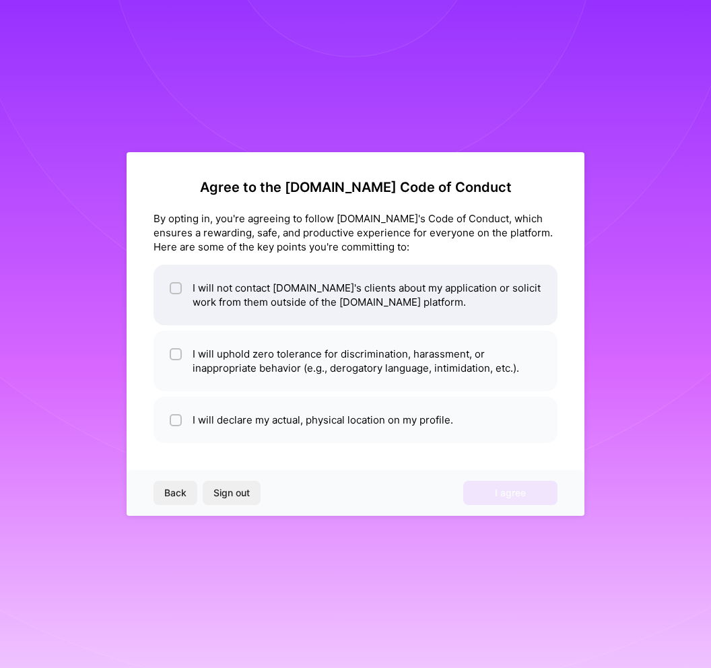 The height and width of the screenshot is (668, 711). Describe the element at coordinates (231, 493) in the screenshot. I see `button: Sign out` at that location.